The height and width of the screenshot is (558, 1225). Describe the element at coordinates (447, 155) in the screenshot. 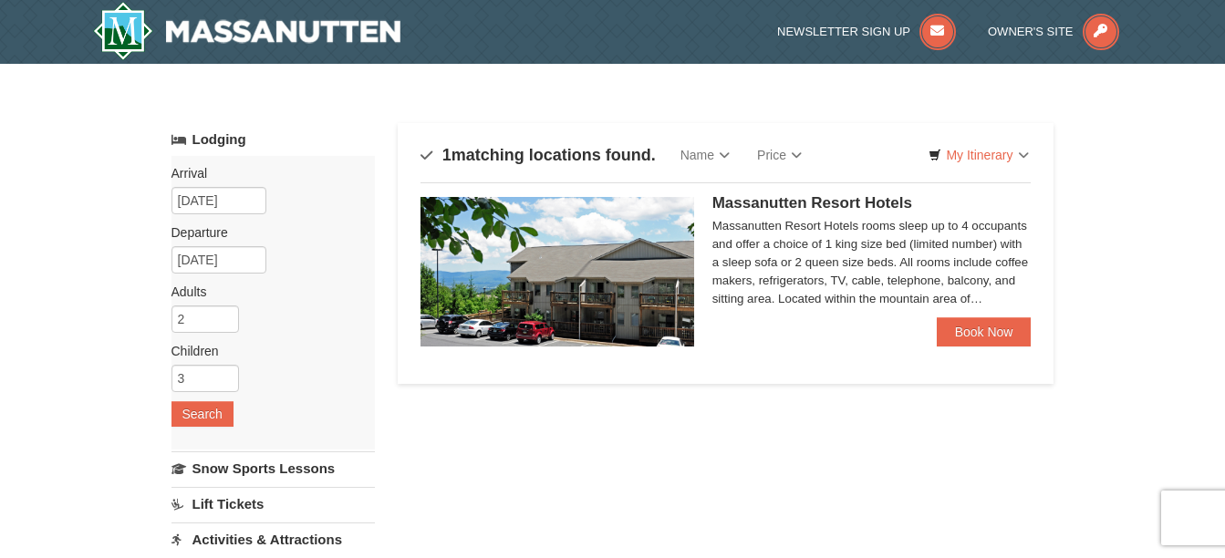

I see `span: 1` at that location.